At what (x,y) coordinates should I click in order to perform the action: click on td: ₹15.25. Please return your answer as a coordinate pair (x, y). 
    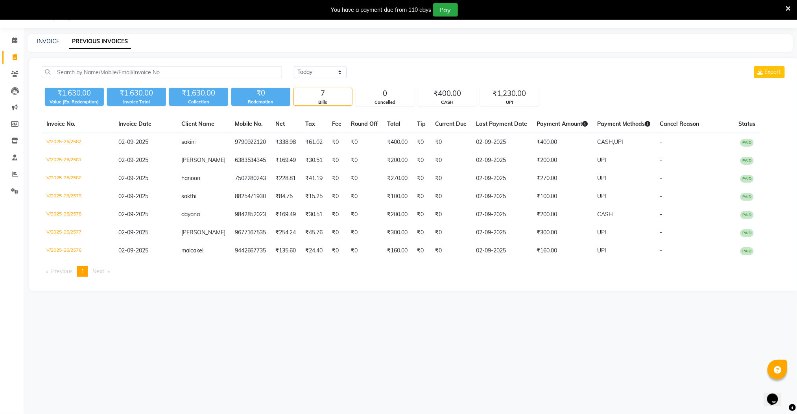
    Looking at the image, I should click on (314, 197).